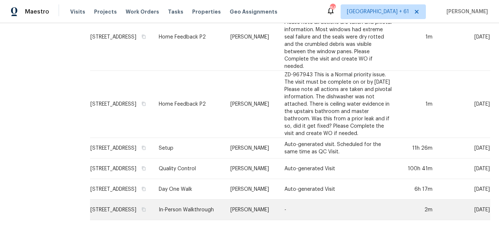 The image size is (499, 226). What do you see at coordinates (418, 169) in the screenshot?
I see `td: 100h 41m` at bounding box center [418, 169].